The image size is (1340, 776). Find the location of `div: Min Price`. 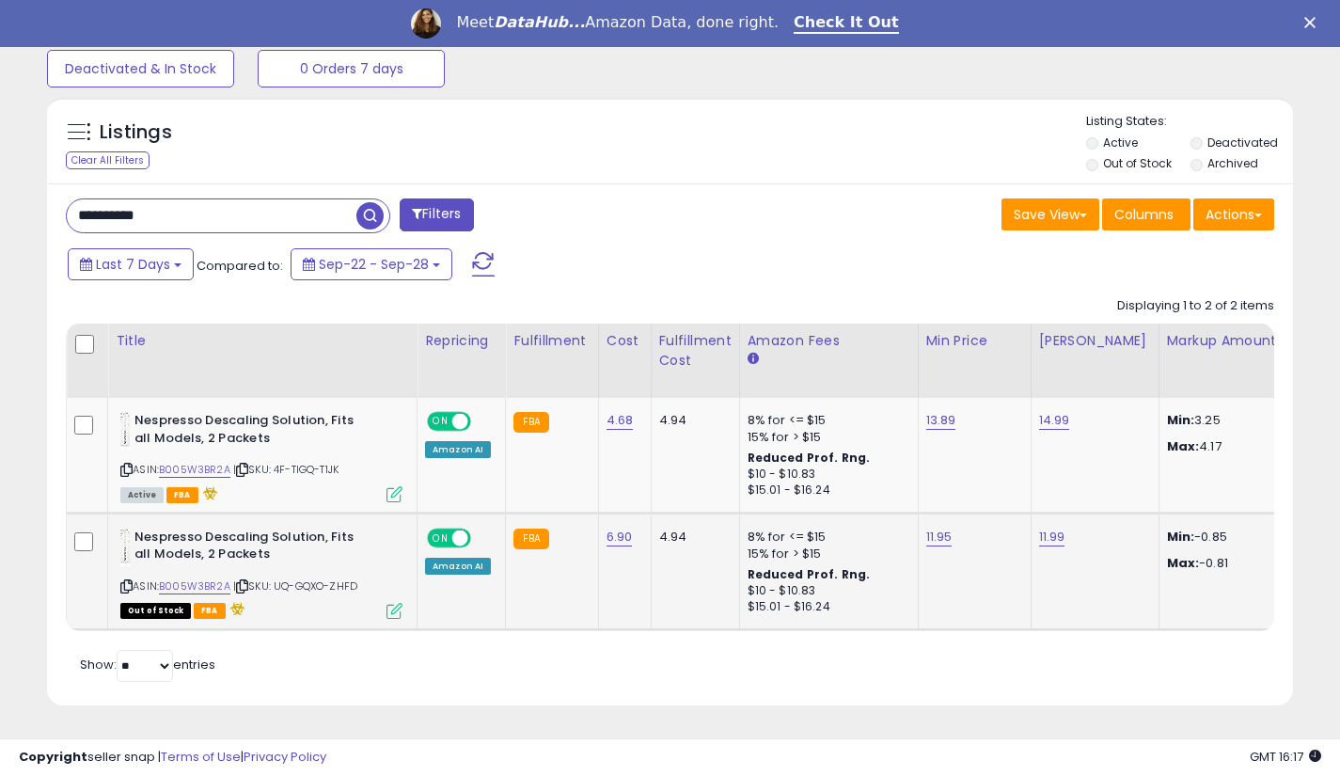

div: Min Price is located at coordinates (974, 340).